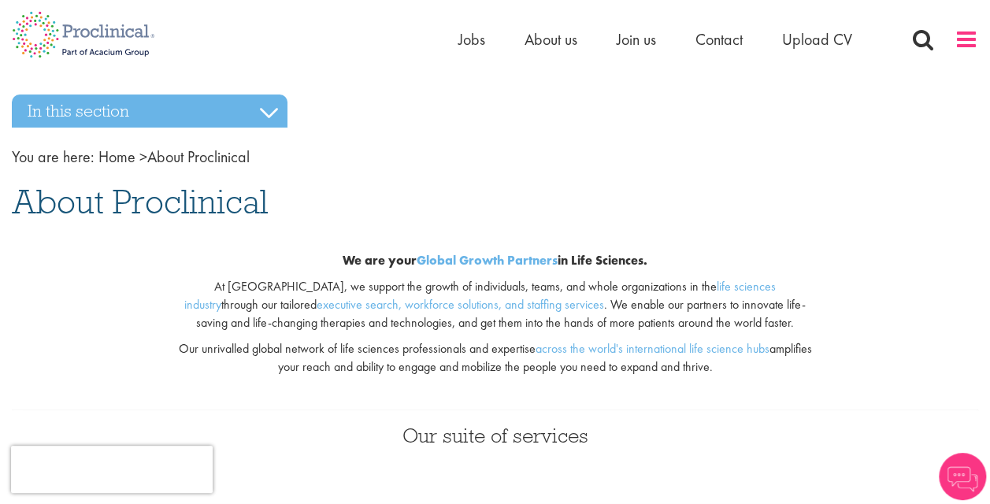  Describe the element at coordinates (472, 39) in the screenshot. I see `a: Jobs` at that location.